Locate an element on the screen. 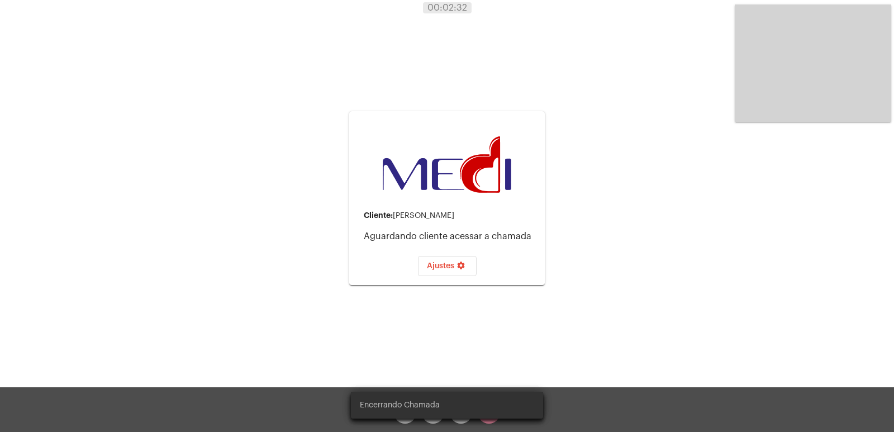 The image size is (894, 432). span: Encerrando Chamada is located at coordinates (400, 405).